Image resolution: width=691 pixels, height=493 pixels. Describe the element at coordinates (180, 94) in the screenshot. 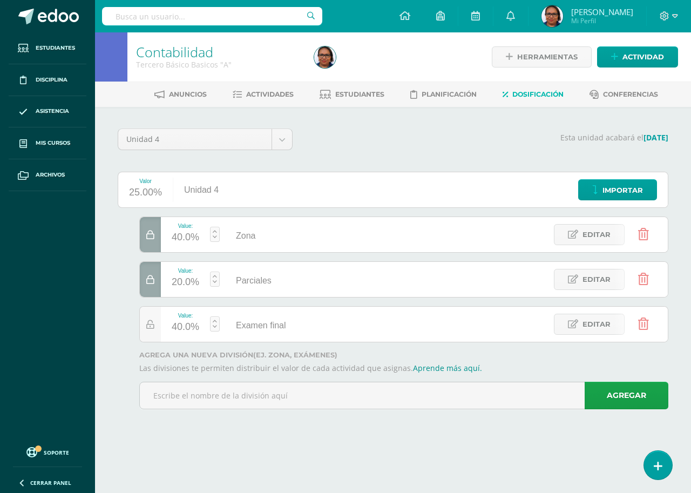

I see `a: Anuncios` at that location.